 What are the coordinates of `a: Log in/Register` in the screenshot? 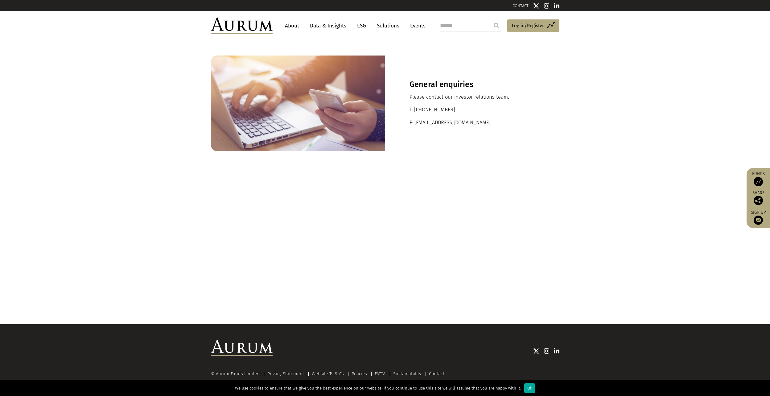 It's located at (533, 26).